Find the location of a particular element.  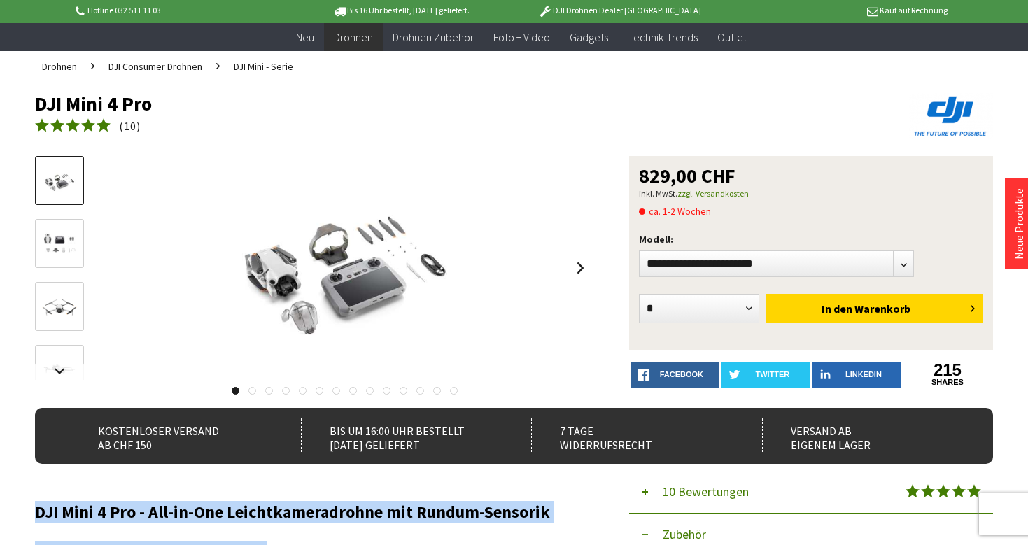

span: LinkedIn is located at coordinates (864, 375).